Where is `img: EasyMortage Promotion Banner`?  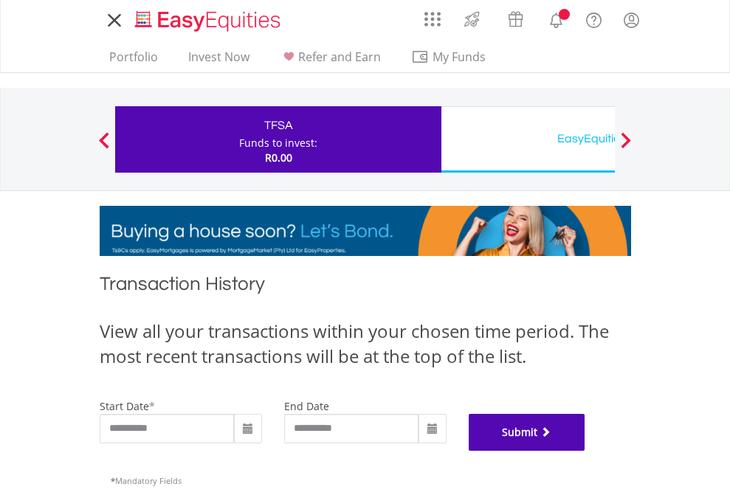 img: EasyMortage Promotion Banner is located at coordinates (365, 231).